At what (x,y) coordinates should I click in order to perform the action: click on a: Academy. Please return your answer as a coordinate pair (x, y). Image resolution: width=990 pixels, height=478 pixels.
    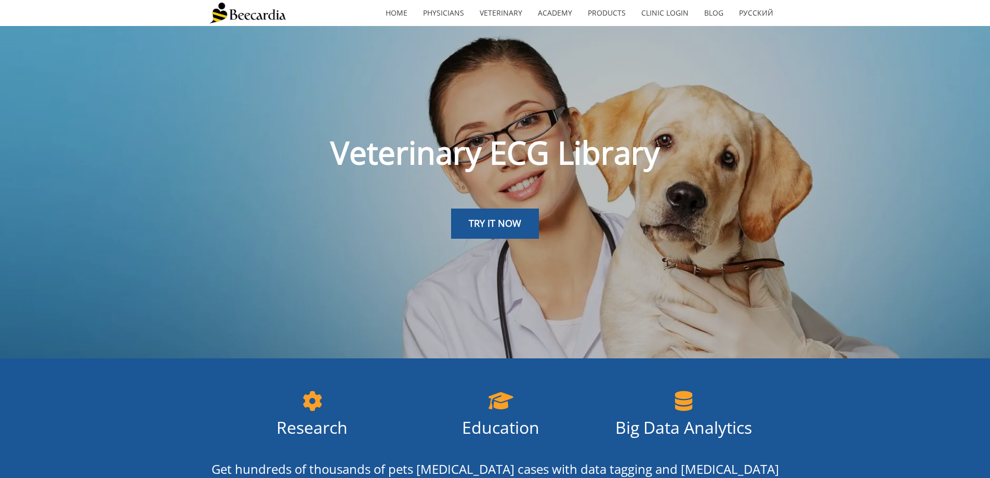
    Looking at the image, I should click on (555, 13).